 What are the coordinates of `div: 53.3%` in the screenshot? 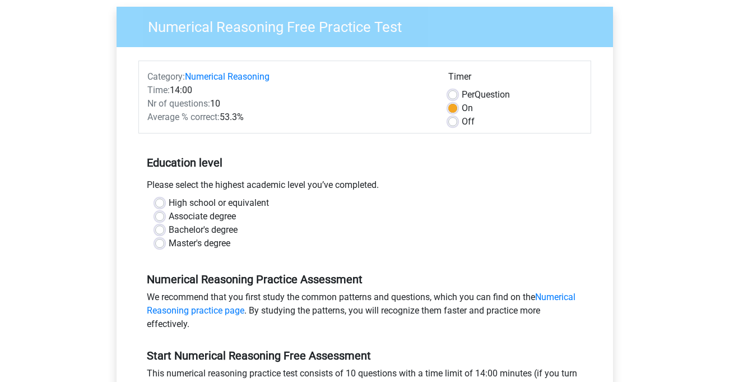 It's located at (289, 117).